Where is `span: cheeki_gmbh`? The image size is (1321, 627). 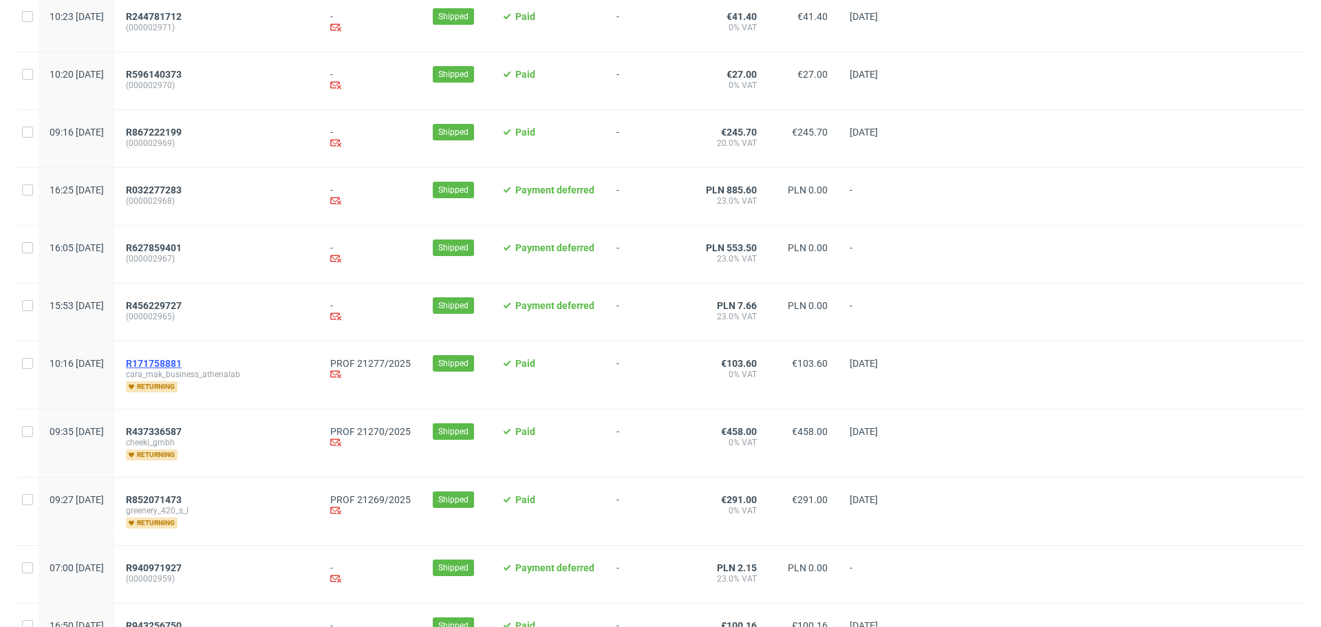
span: cheeki_gmbh is located at coordinates (217, 443).